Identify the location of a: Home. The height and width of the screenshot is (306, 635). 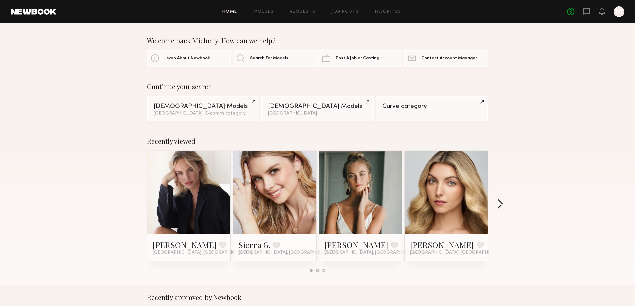
(229, 12).